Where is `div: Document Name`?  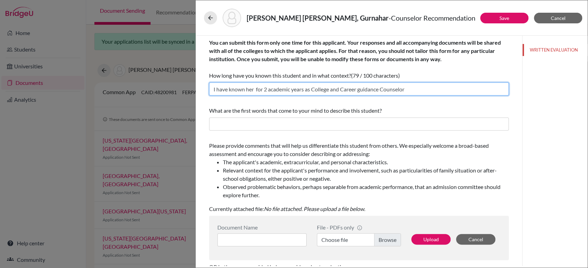
div: Document Name is located at coordinates (262, 228).